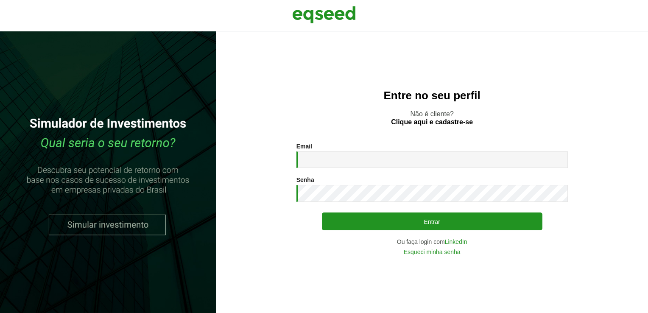 The width and height of the screenshot is (648, 313). Describe the element at coordinates (432, 252) in the screenshot. I see `a: Esqueci minha senha` at that location.